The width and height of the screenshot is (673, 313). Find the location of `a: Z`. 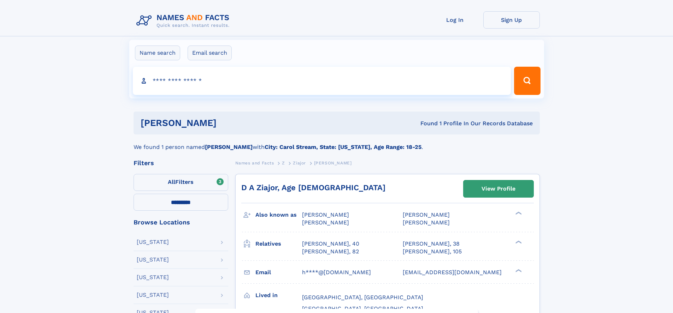

a: Z is located at coordinates (283, 163).